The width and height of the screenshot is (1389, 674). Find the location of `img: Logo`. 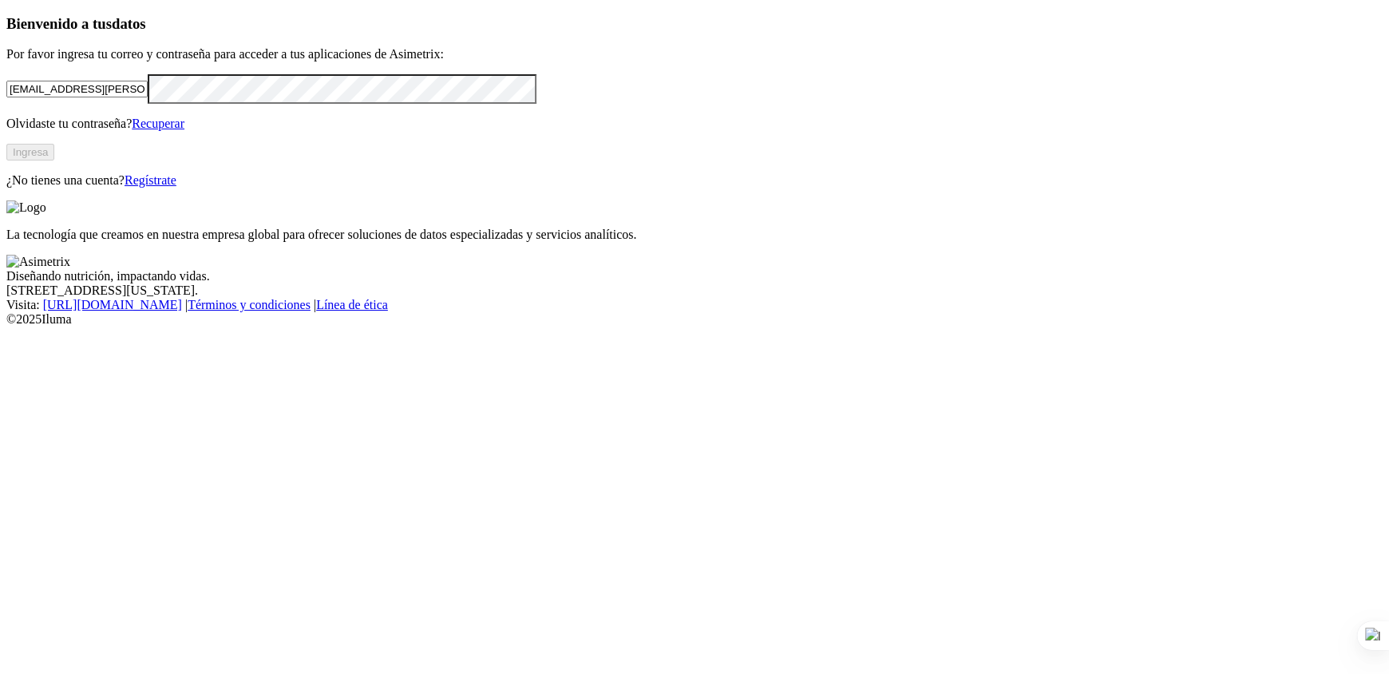

img: Logo is located at coordinates (26, 208).